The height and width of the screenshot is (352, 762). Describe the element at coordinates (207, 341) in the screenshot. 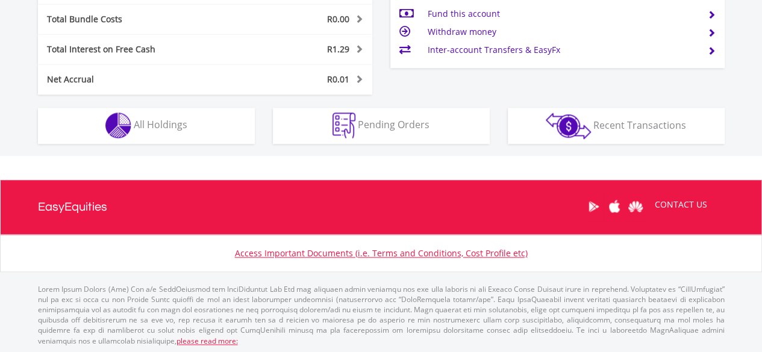

I see `a: please read more:` at that location.